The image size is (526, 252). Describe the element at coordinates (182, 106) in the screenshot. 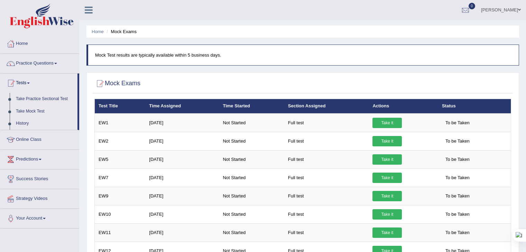

I see `th: Time Assigned` at that location.